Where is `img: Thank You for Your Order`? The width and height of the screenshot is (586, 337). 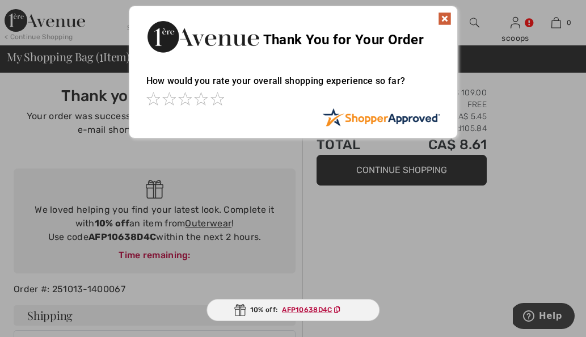 img: Thank You for Your Order is located at coordinates (203, 36).